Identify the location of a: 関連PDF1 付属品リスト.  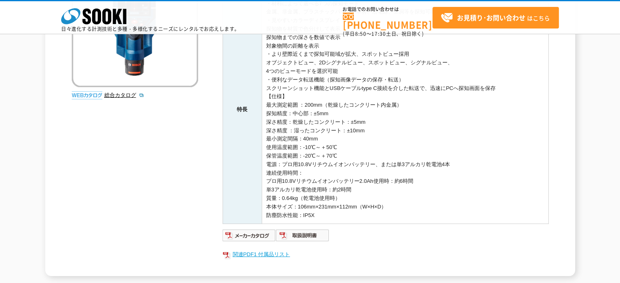
(385, 255).